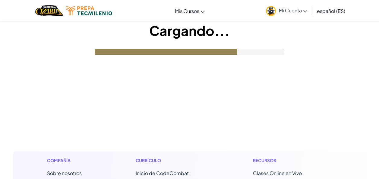 The width and height of the screenshot is (379, 179). Describe the element at coordinates (331, 11) in the screenshot. I see `span: español (ES)` at that location.